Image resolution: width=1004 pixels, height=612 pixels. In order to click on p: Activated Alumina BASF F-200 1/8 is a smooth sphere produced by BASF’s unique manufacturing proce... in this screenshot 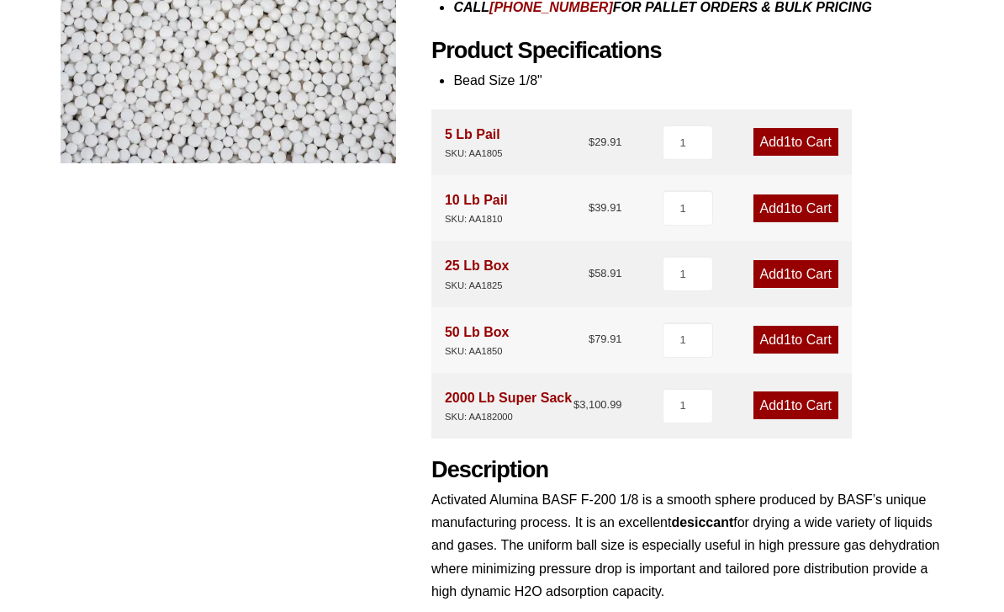, I will do `click(687, 545)`.